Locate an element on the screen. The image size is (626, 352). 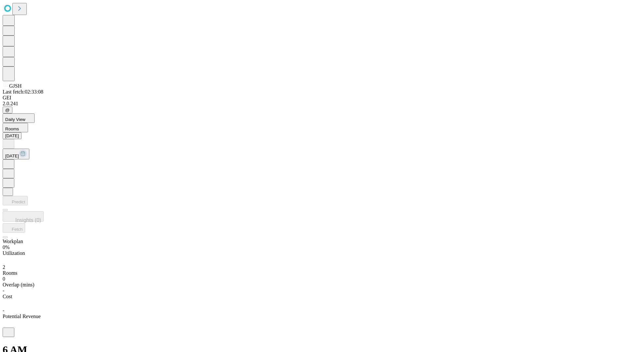
span: Insights (0) is located at coordinates (28, 220).